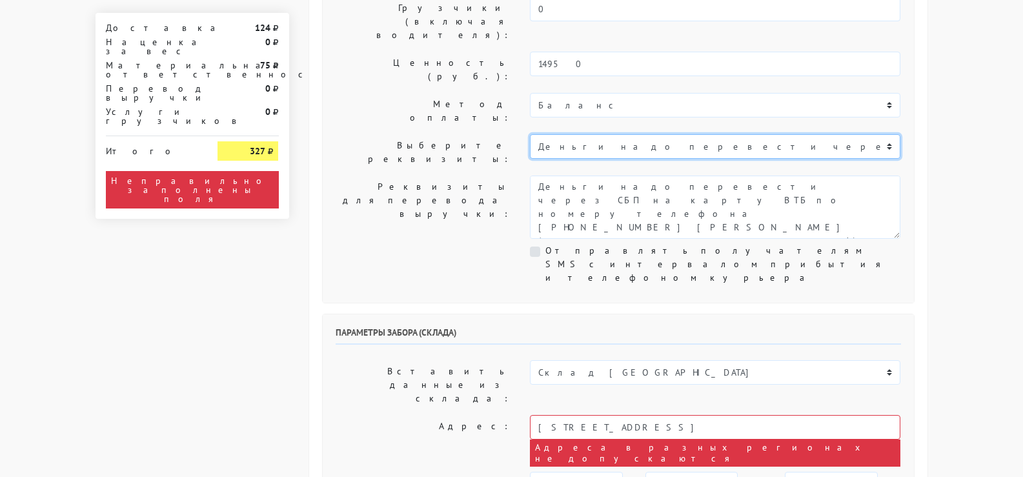 The height and width of the screenshot is (477, 1023). Describe the element at coordinates (152, 46) in the screenshot. I see `div: Наценка за вес` at that location.